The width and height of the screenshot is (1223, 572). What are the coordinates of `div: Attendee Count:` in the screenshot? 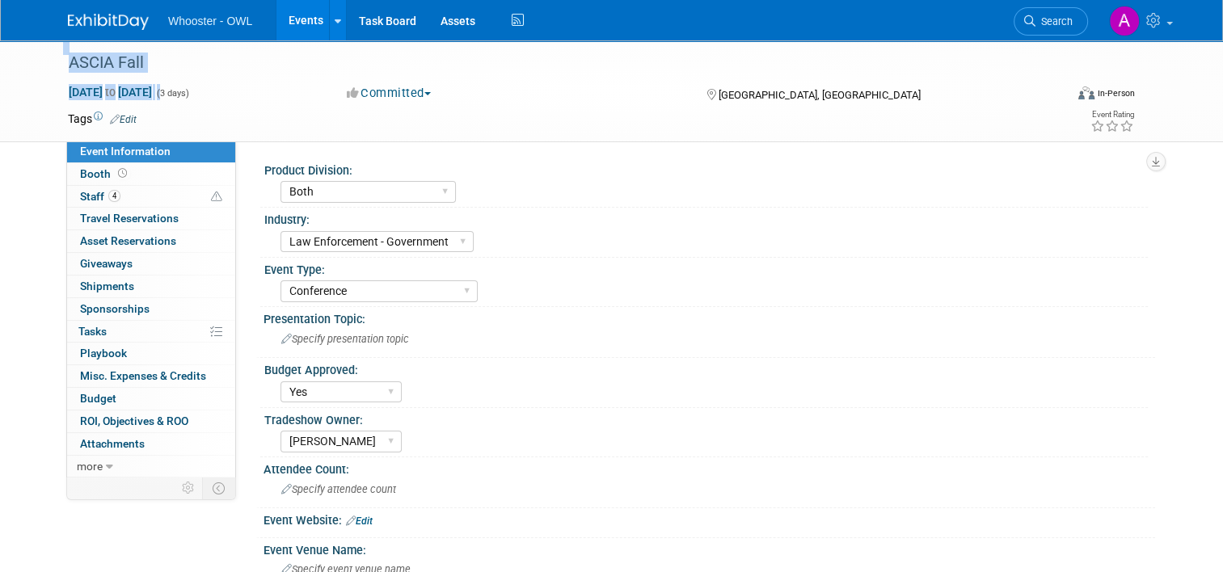 It's located at (709, 467).